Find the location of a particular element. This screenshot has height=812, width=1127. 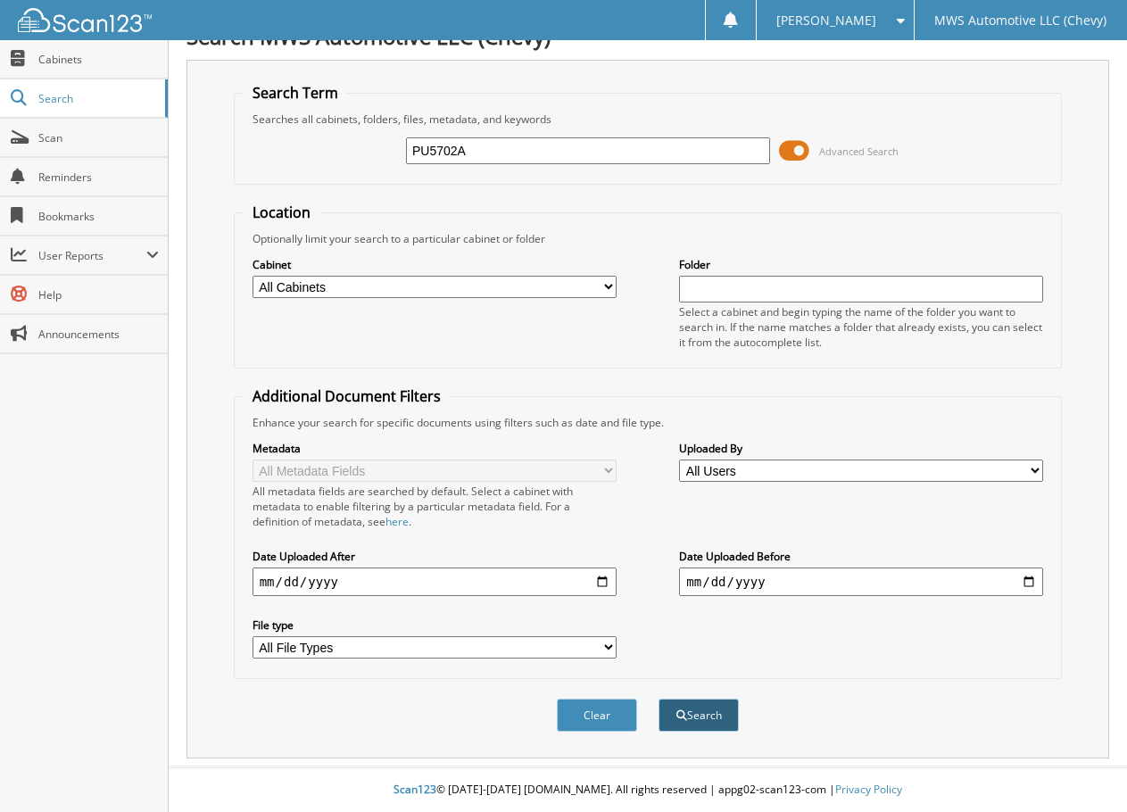

label: Cabinet is located at coordinates (434, 264).